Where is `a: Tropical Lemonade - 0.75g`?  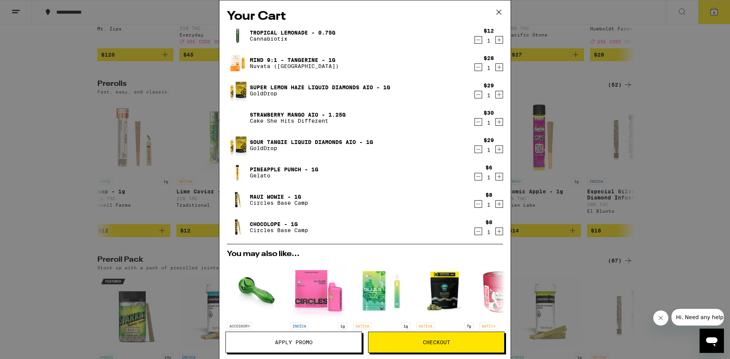
a: Tropical Lemonade - 0.75g is located at coordinates (292, 33).